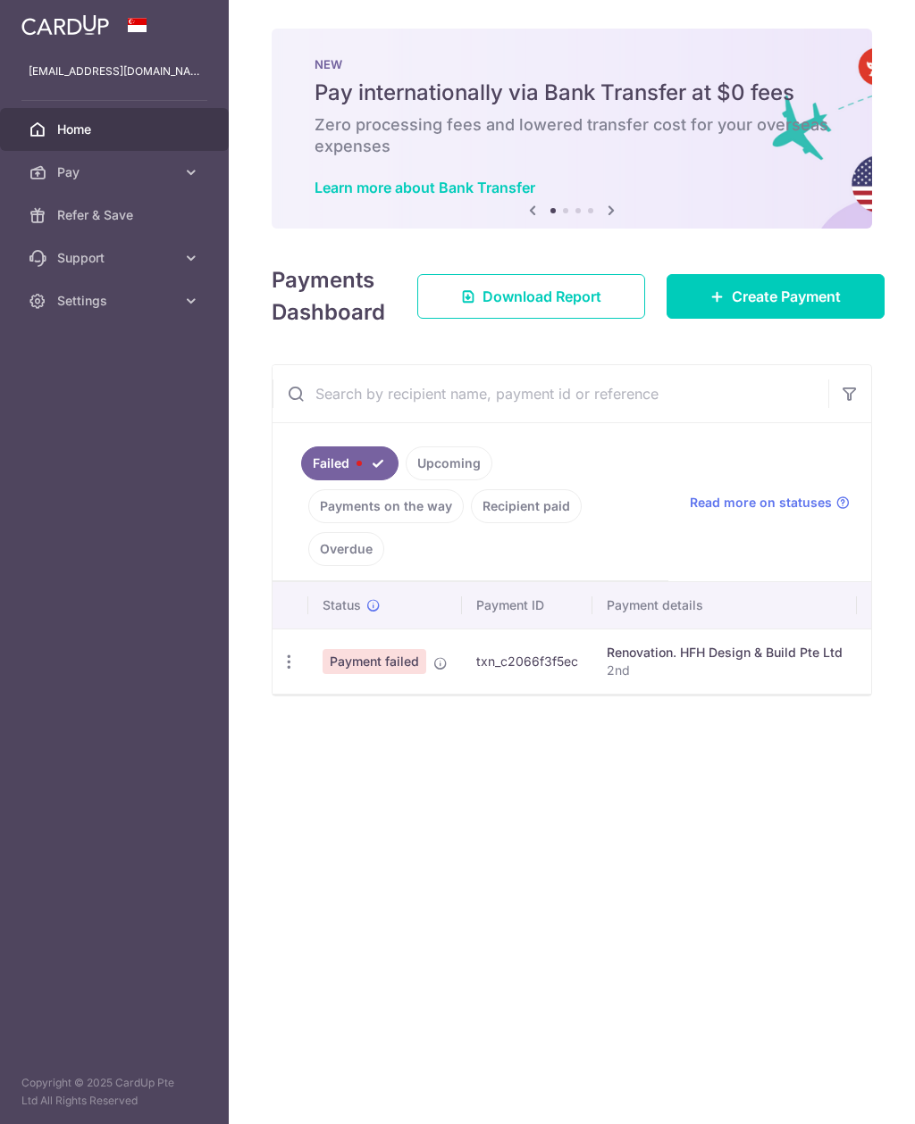  What do you see at coordinates (527, 661) in the screenshot?
I see `td: txn_c2066f3f5ec` at bounding box center [527, 661].